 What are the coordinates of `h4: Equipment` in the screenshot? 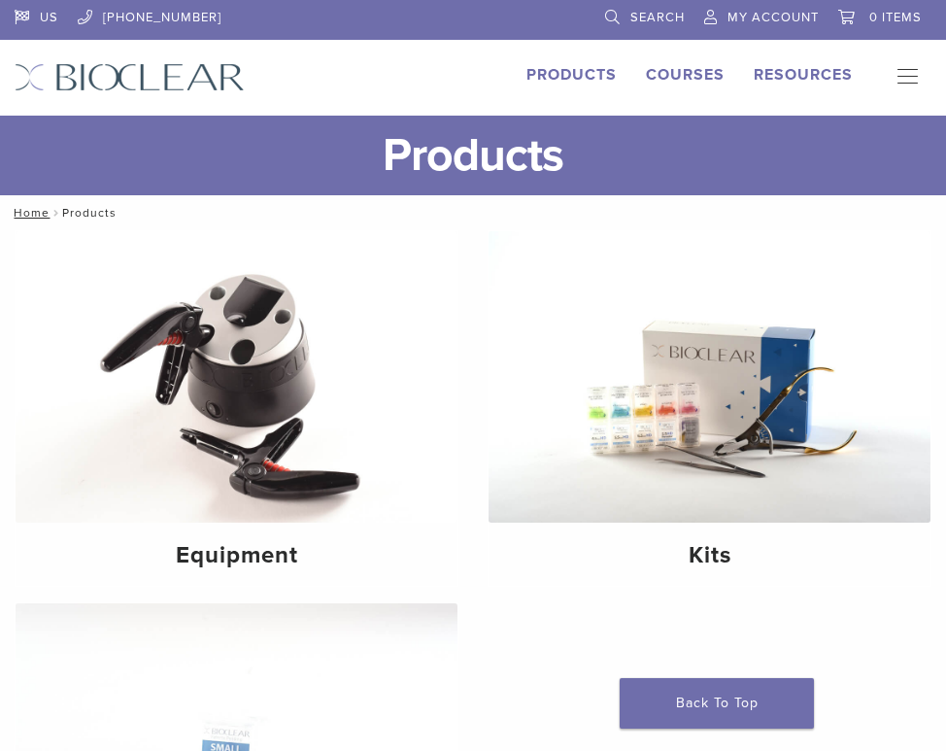 It's located at (236, 556).